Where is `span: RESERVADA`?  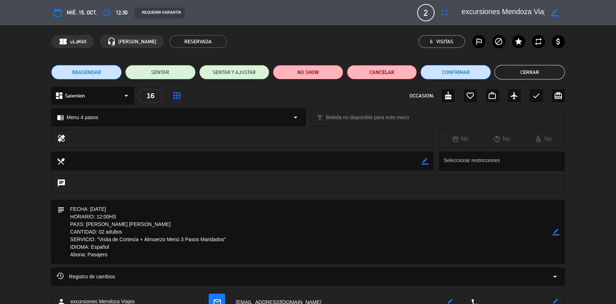
span: RESERVADA is located at coordinates (198, 42).